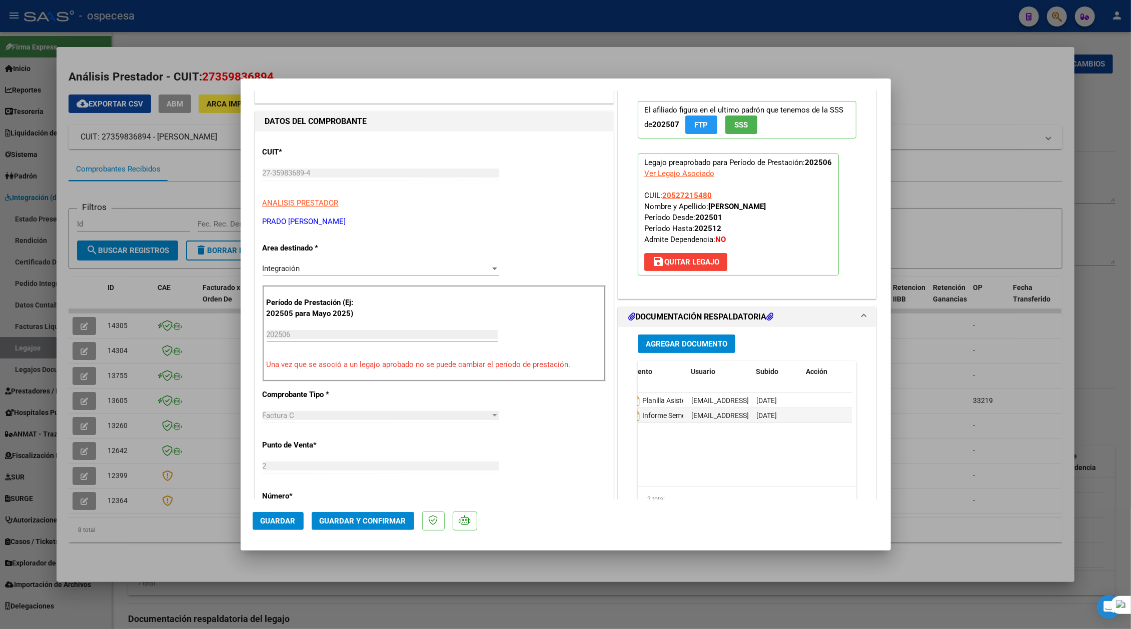 This screenshot has height=629, width=1131. Describe the element at coordinates (314, 152) in the screenshot. I see `p: CUIT` at that location.